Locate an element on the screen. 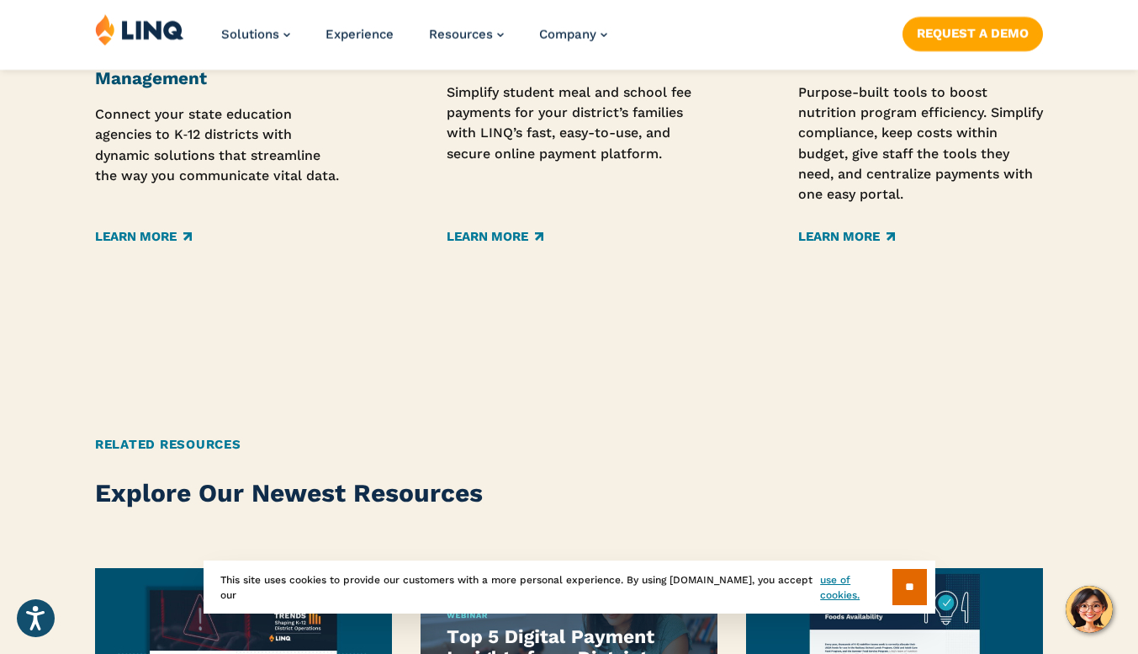 This screenshot has height=654, width=1138. a: Request a Demo is located at coordinates (972, 34).